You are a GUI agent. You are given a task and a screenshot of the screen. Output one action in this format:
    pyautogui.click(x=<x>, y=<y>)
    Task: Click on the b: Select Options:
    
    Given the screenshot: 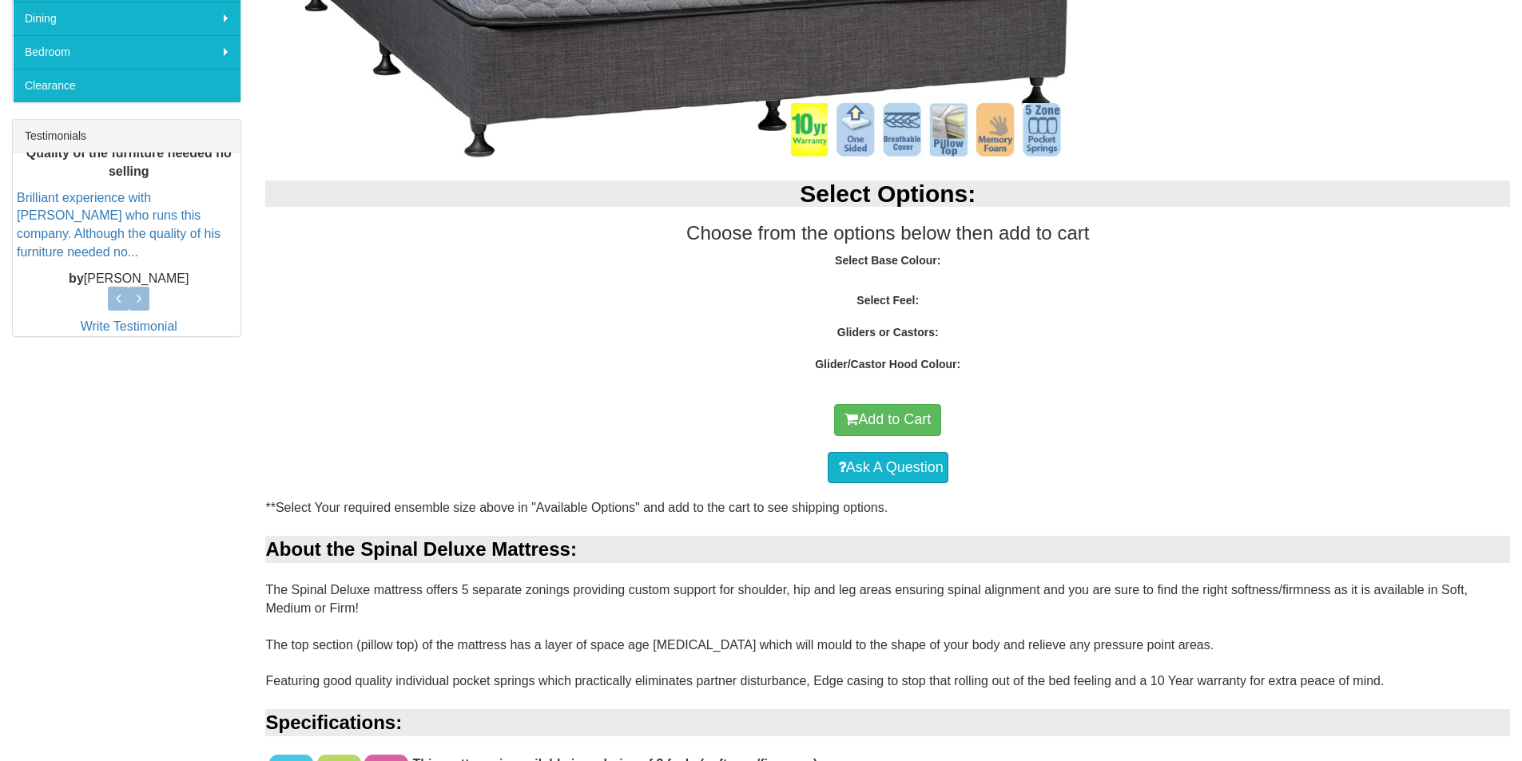 What is the action you would take?
    pyautogui.click(x=887, y=193)
    